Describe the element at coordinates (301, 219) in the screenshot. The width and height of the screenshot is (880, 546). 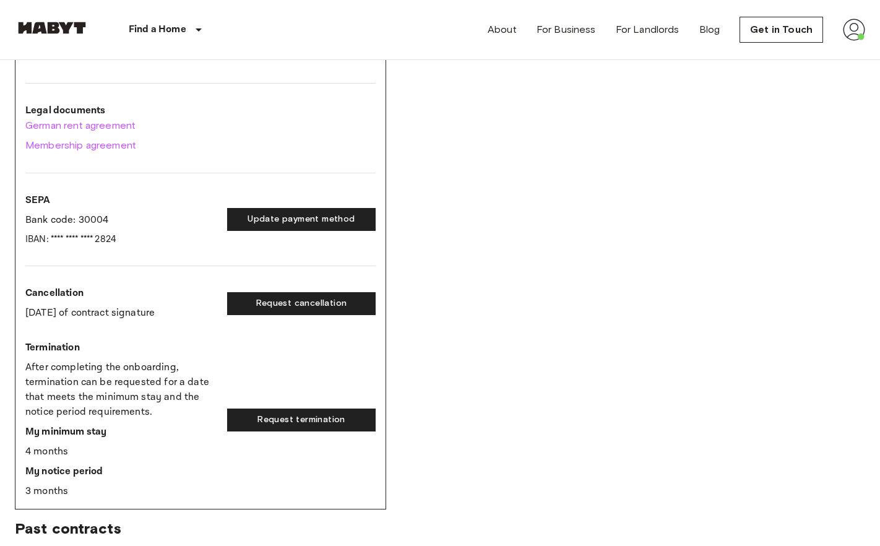
I see `button: Update payment method` at that location.